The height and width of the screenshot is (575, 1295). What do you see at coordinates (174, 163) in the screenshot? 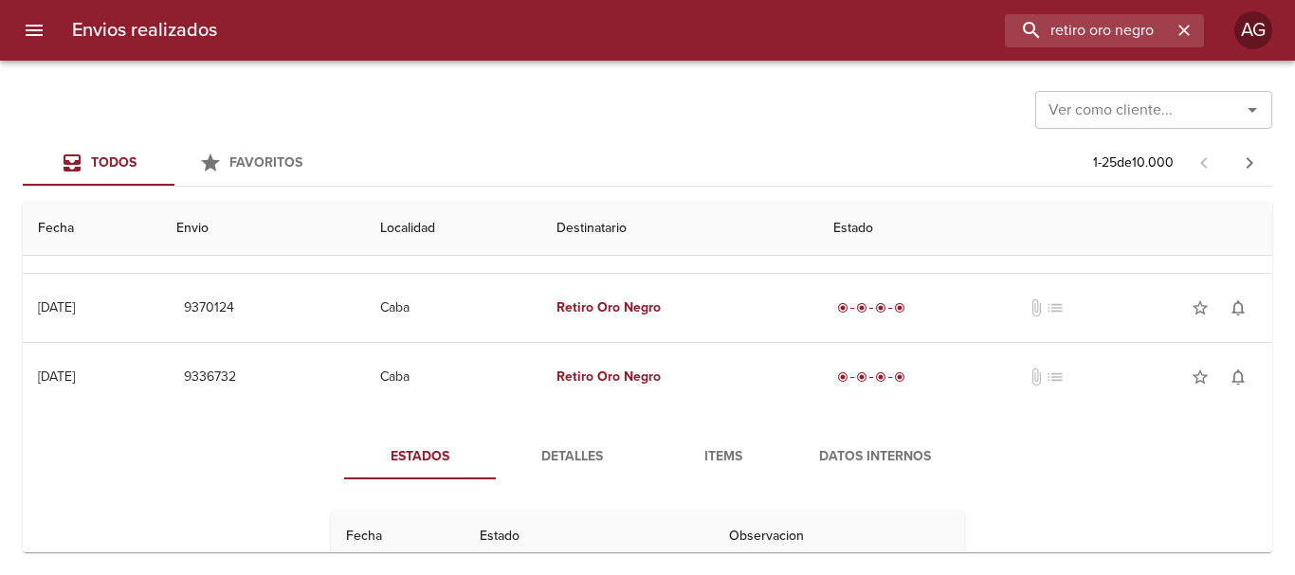
I see `div: Tabs Envios` at bounding box center [174, 163].